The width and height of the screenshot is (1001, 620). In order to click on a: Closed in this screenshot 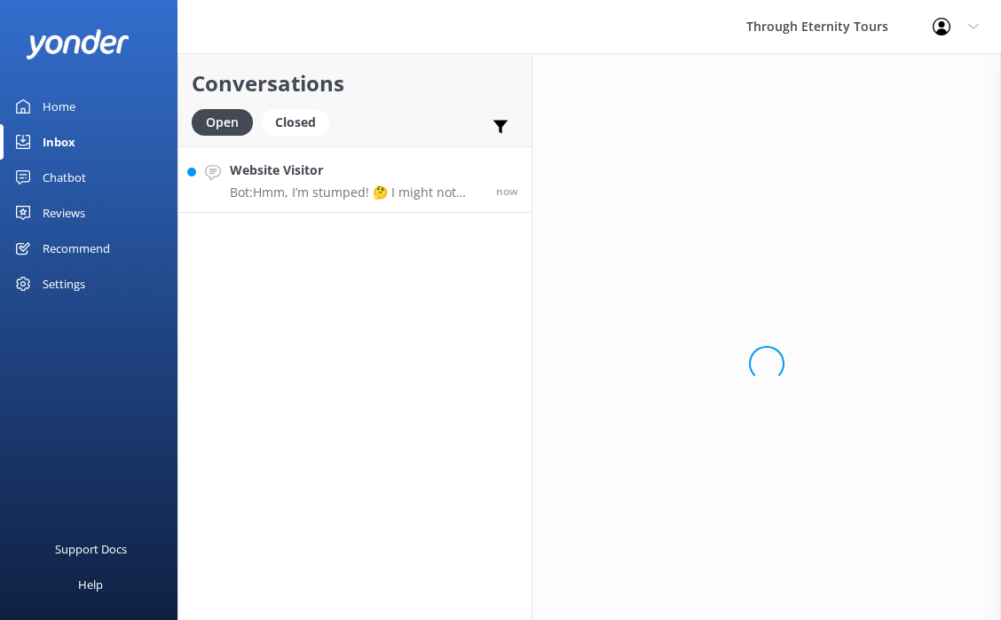, I will do `click(300, 122)`.